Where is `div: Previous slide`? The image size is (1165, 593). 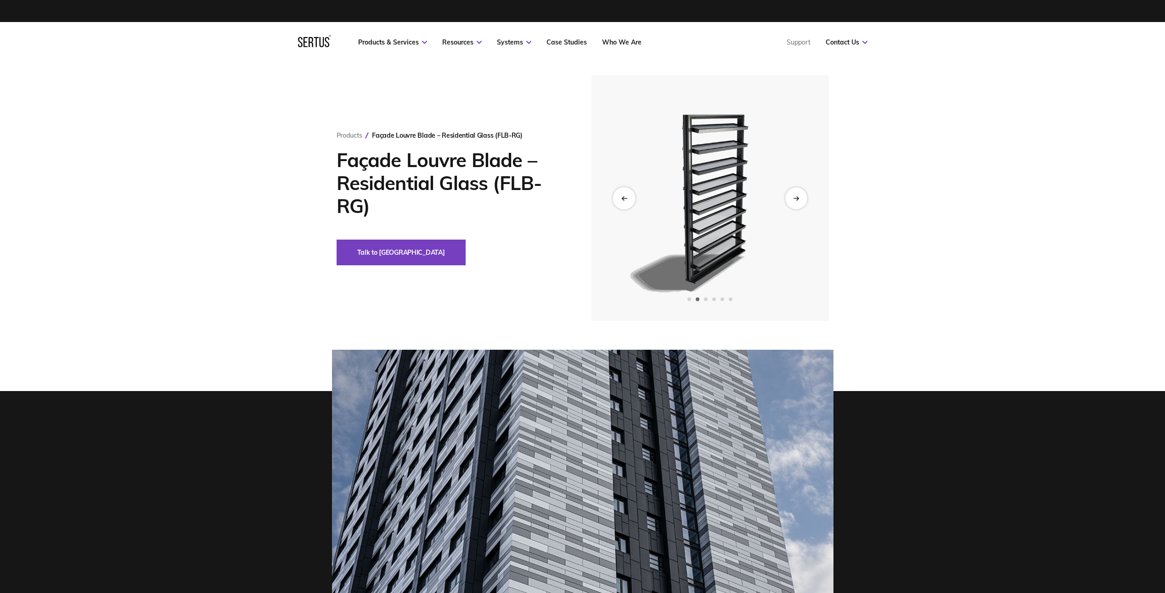 div: Previous slide is located at coordinates (624, 198).